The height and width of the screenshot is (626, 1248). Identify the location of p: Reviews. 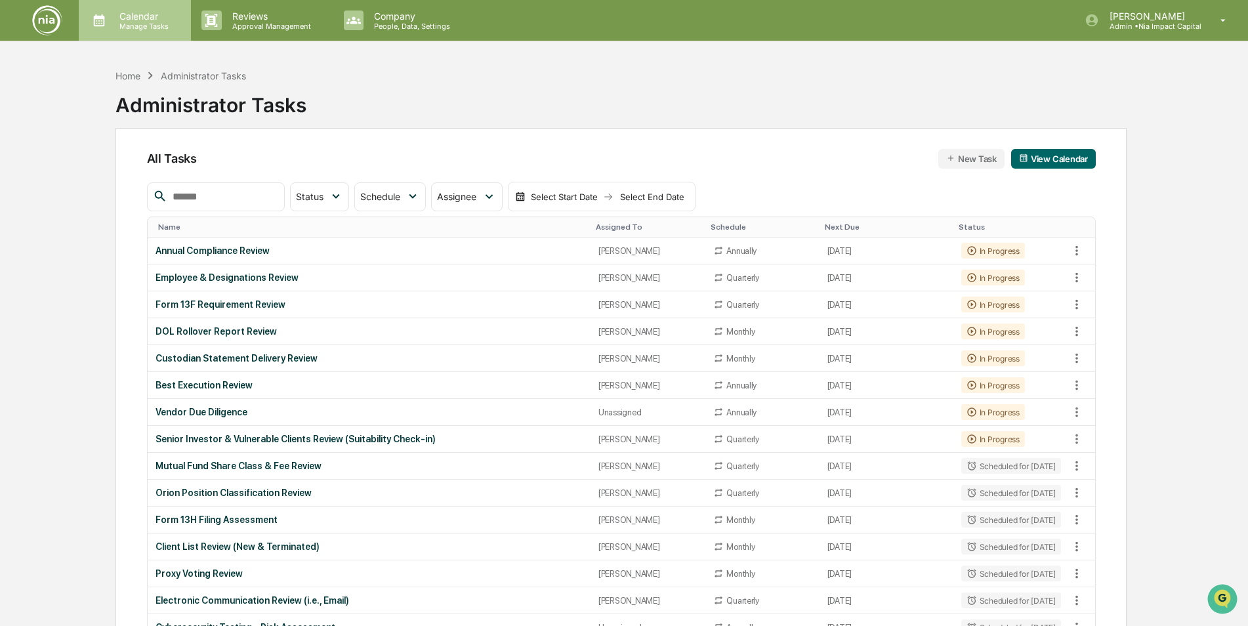
(270, 16).